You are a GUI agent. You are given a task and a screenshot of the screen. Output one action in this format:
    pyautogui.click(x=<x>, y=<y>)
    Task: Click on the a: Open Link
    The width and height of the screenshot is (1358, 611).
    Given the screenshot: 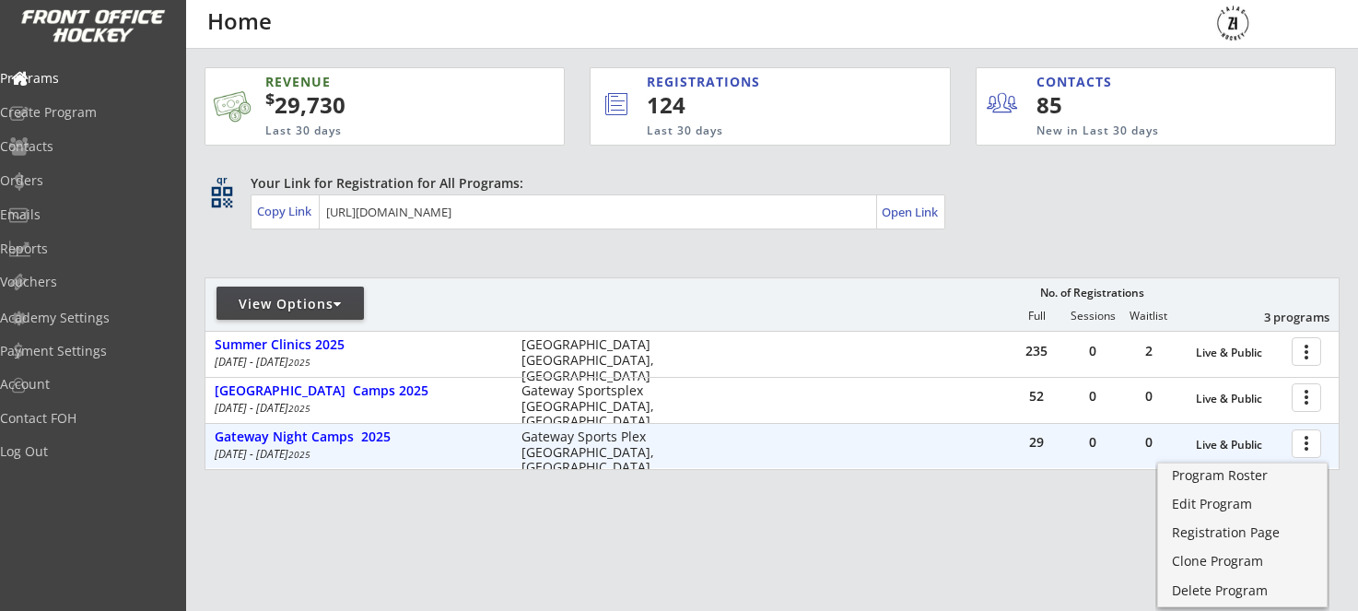 What is the action you would take?
    pyautogui.click(x=910, y=212)
    